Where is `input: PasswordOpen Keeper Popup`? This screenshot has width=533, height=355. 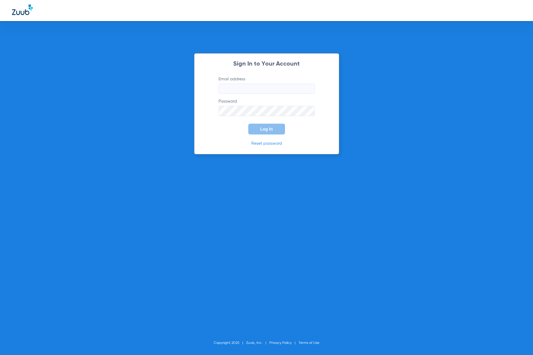
input: PasswordOpen Keeper Popup is located at coordinates (267, 111).